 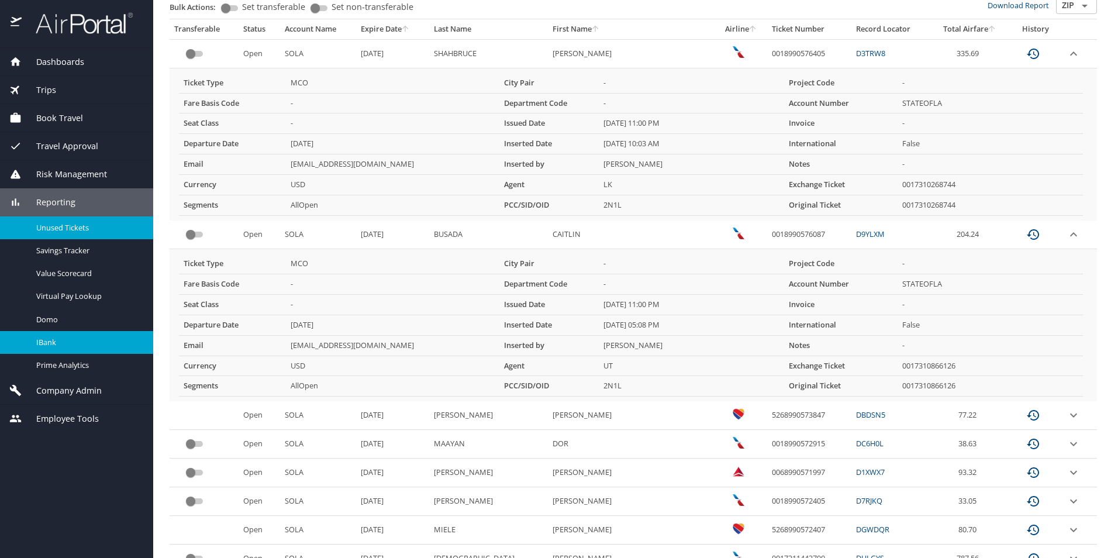 I want to click on th: Total Airfare, so click(x=970, y=29).